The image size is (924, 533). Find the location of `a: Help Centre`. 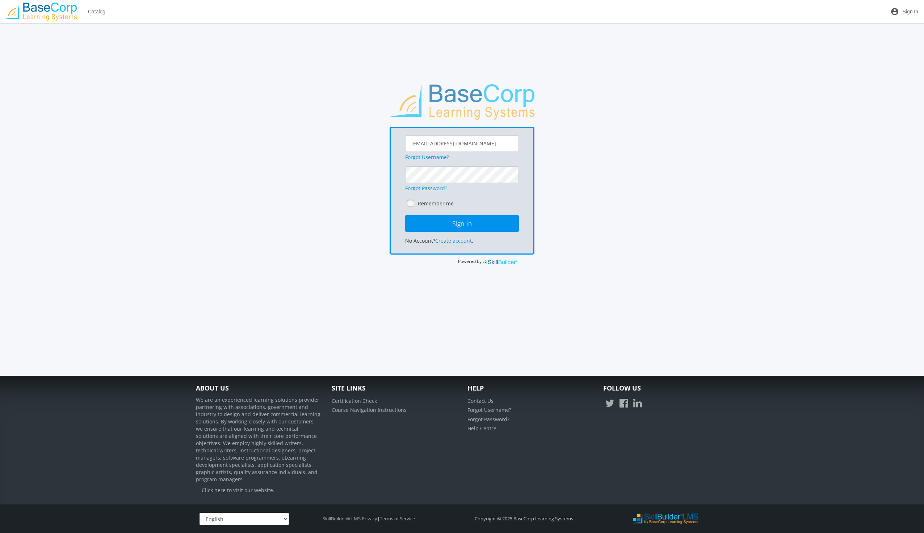

a: Help Centre is located at coordinates (482, 428).